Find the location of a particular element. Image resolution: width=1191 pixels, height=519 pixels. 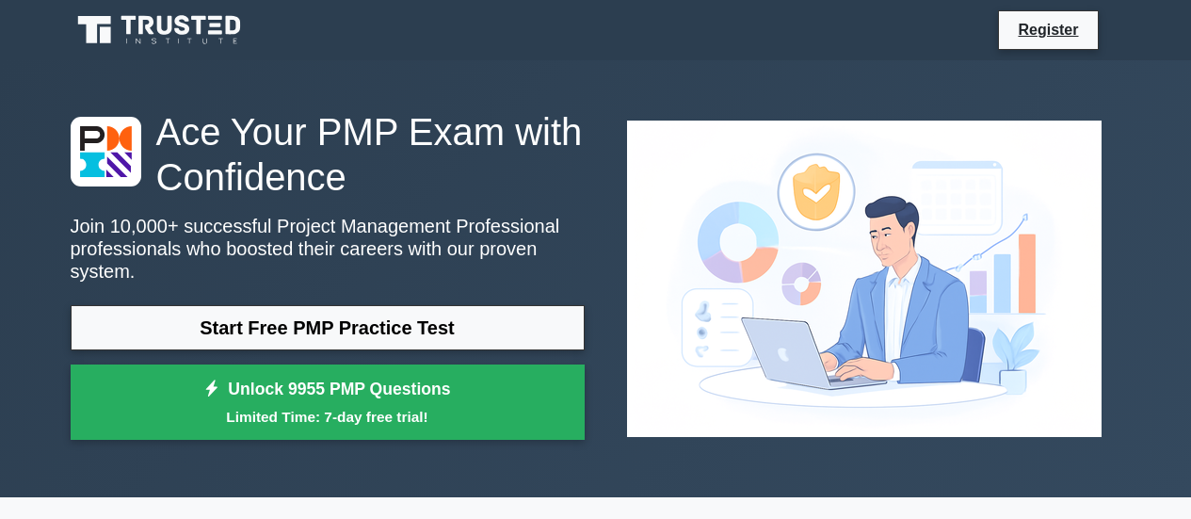

p: Join 10,000+ successful Project Management Professional professionals who boosted their careers w... is located at coordinates (328, 248).